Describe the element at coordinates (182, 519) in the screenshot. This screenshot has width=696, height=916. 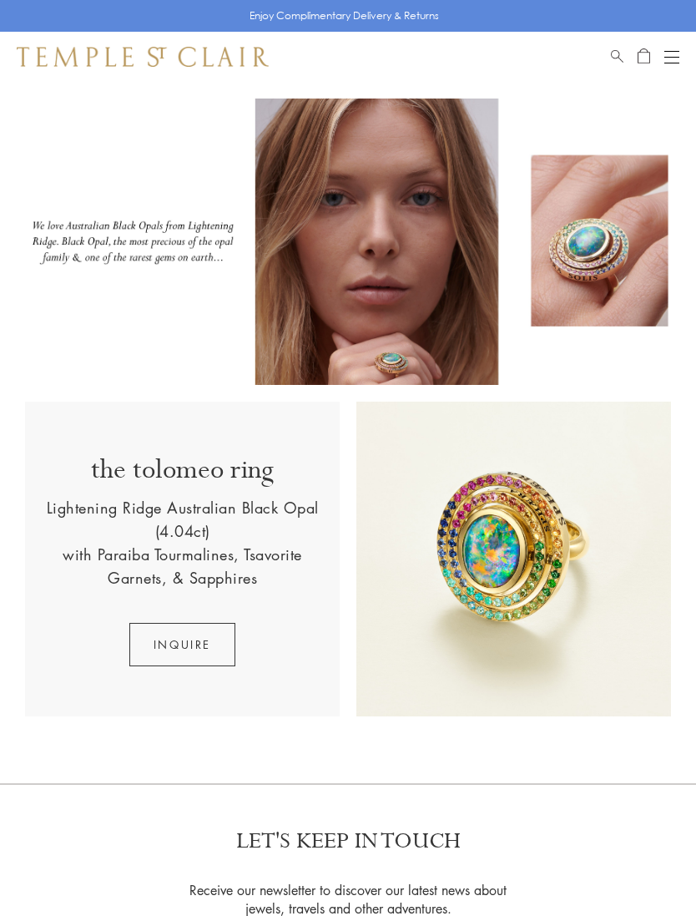
I see `p: Lightening Ridge Australian Black Opal (4.04ct)` at that location.